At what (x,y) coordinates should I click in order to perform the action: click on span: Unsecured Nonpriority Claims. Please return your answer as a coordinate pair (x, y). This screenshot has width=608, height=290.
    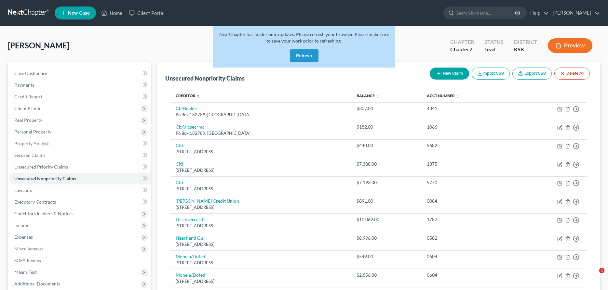
    Looking at the image, I should click on (45, 179).